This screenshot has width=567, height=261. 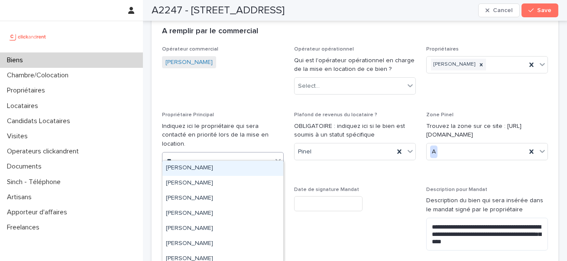 What do you see at coordinates (28, 37) in the screenshot?
I see `img: UCB0brd3T0yccxBKYDjQ` at bounding box center [28, 37].